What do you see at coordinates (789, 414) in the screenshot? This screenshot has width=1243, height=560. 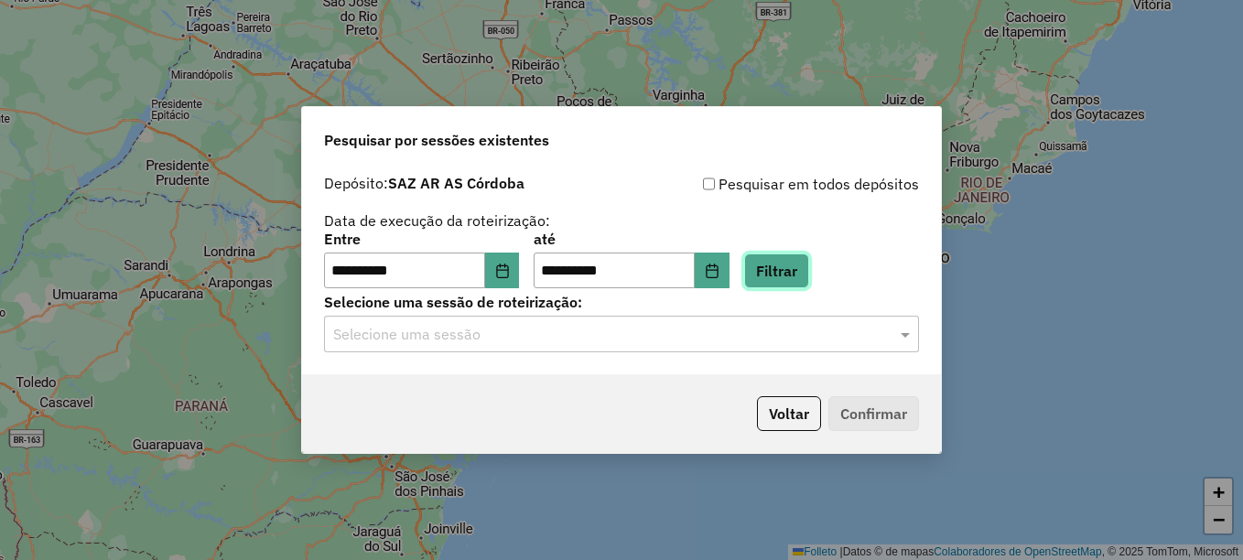 I see `button: Voltar` at bounding box center [789, 414].